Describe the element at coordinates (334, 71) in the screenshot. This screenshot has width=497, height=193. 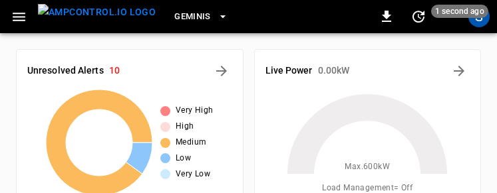
I see `h6: 0.00 kW` at that location.